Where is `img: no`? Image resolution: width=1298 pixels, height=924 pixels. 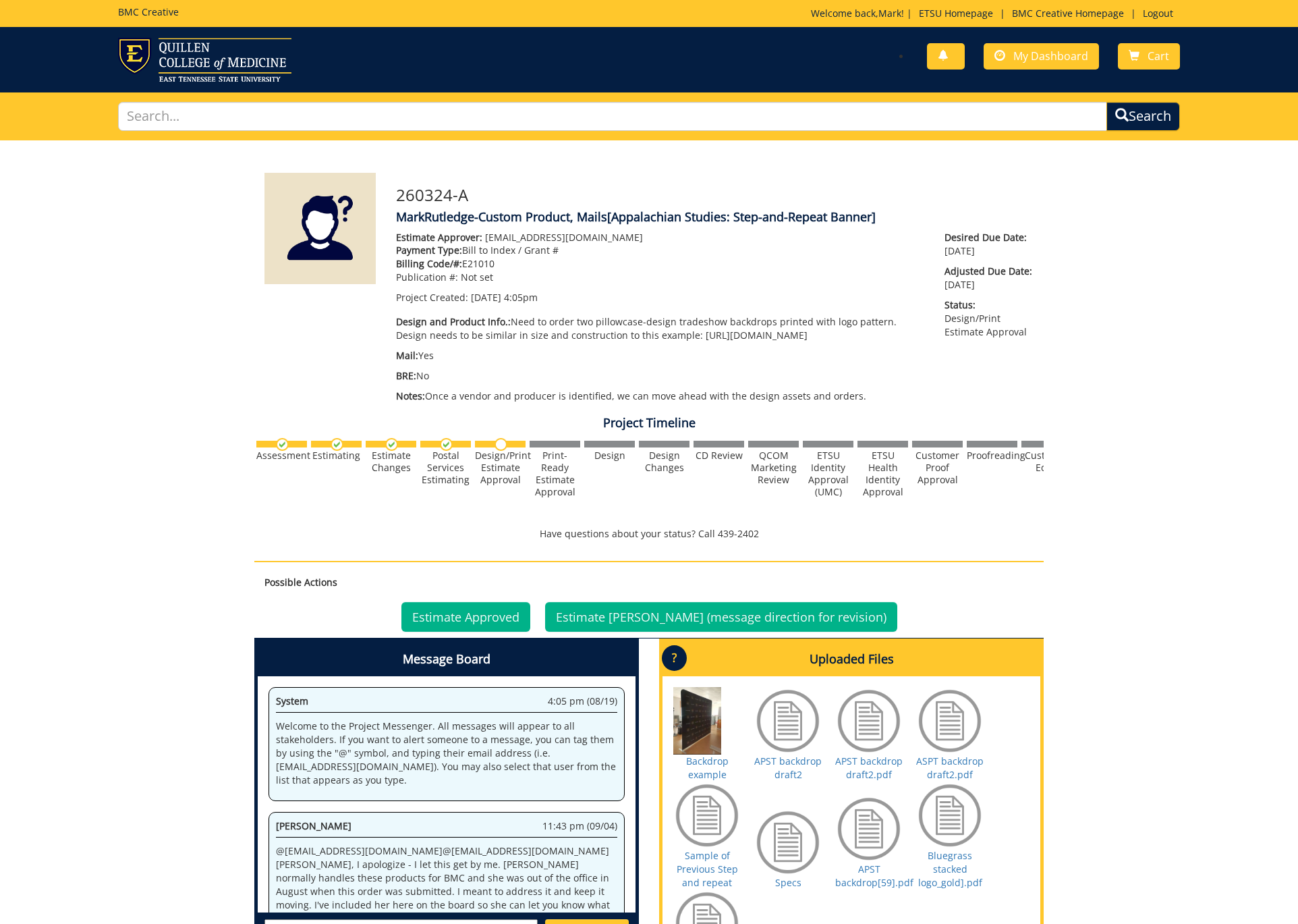
img: no is located at coordinates (500, 444).